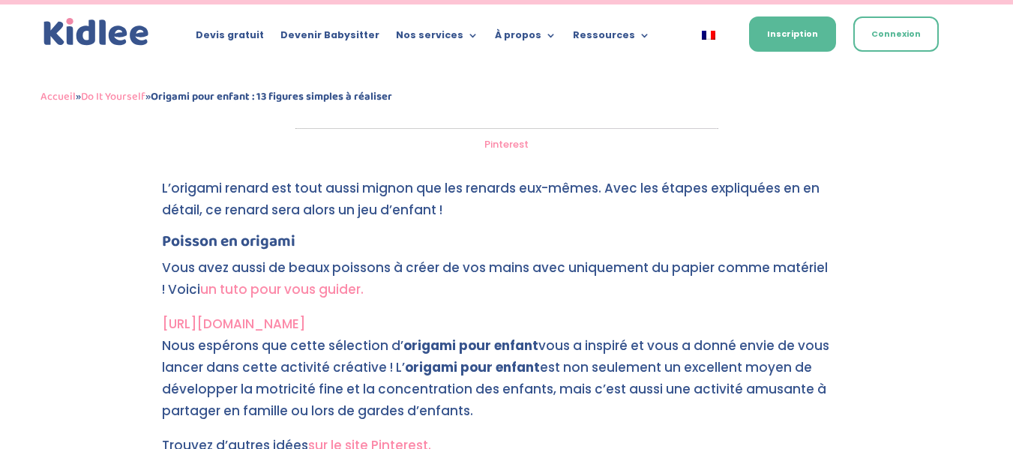 The width and height of the screenshot is (1013, 449). Describe the element at coordinates (58, 97) in the screenshot. I see `a: Accueil` at that location.